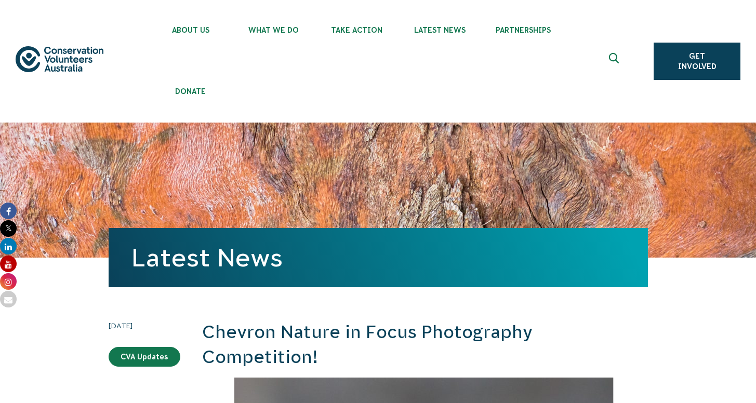  Describe the element at coordinates (615, 61) in the screenshot. I see `span: Expand search box` at that location.